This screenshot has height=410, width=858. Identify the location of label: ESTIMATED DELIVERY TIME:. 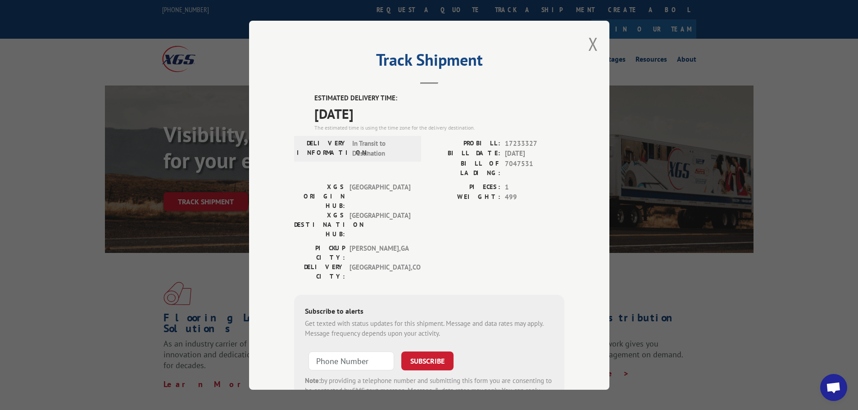
(439, 98).